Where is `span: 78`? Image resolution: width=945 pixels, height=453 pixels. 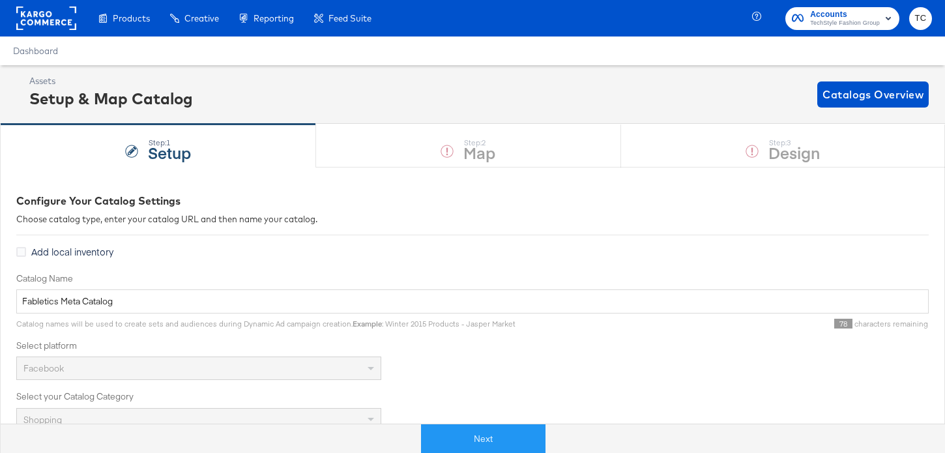
span: 78 is located at coordinates (843, 323).